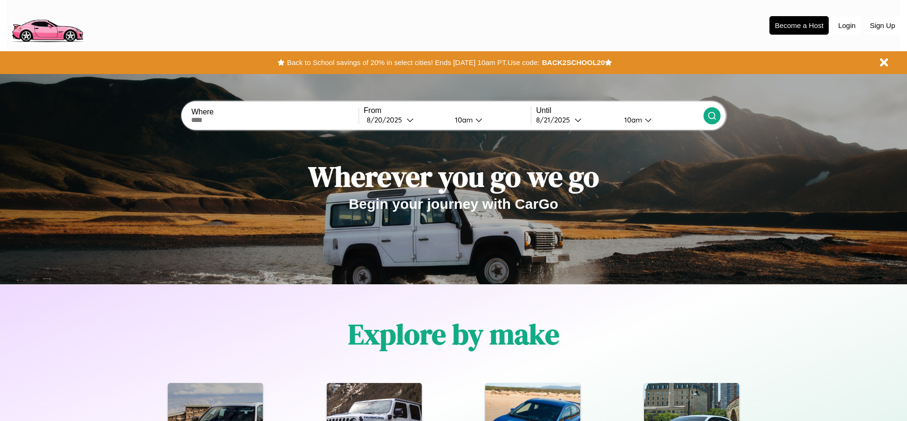 The width and height of the screenshot is (907, 421). I want to click on div: 8 / 20 / 2025, so click(387, 120).